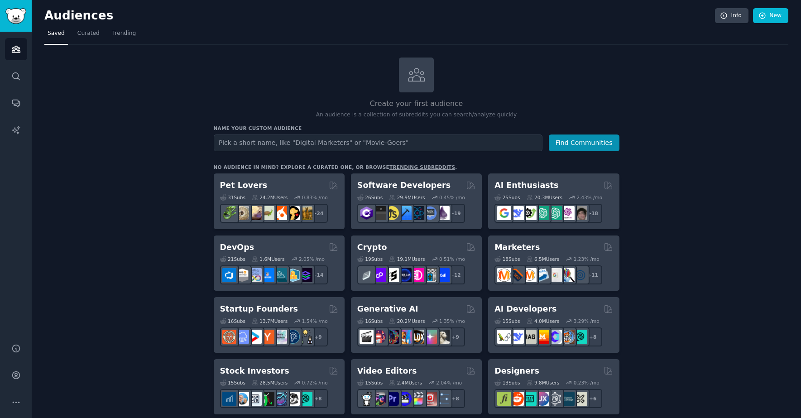 The width and height of the screenshot is (801, 418). I want to click on div: 4.0M Users, so click(543, 321).